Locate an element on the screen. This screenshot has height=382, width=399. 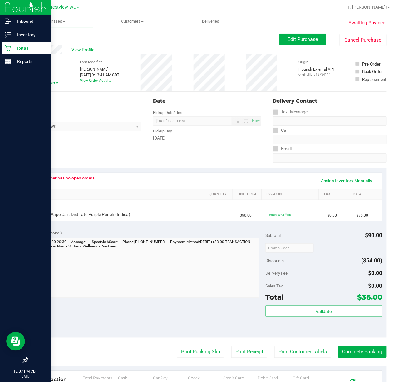
button: Validate is located at coordinates (324, 312).